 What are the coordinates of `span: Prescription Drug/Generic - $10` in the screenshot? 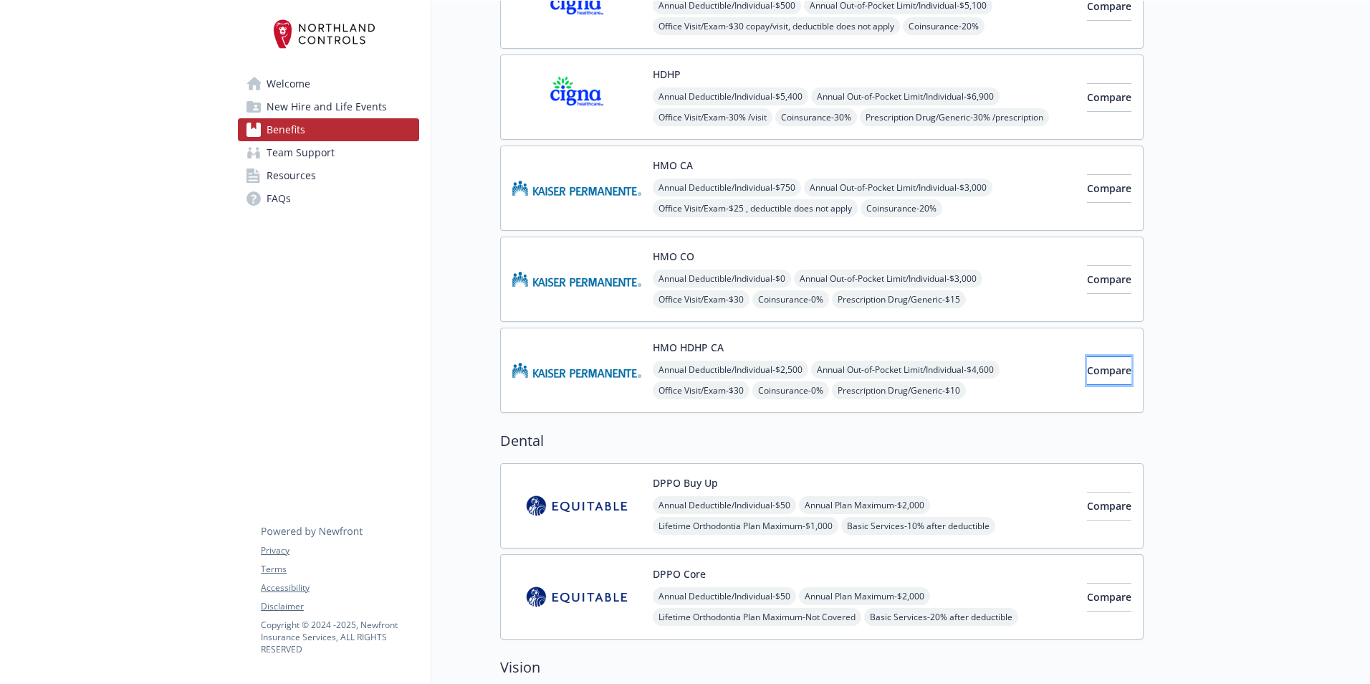 It's located at (899, 390).